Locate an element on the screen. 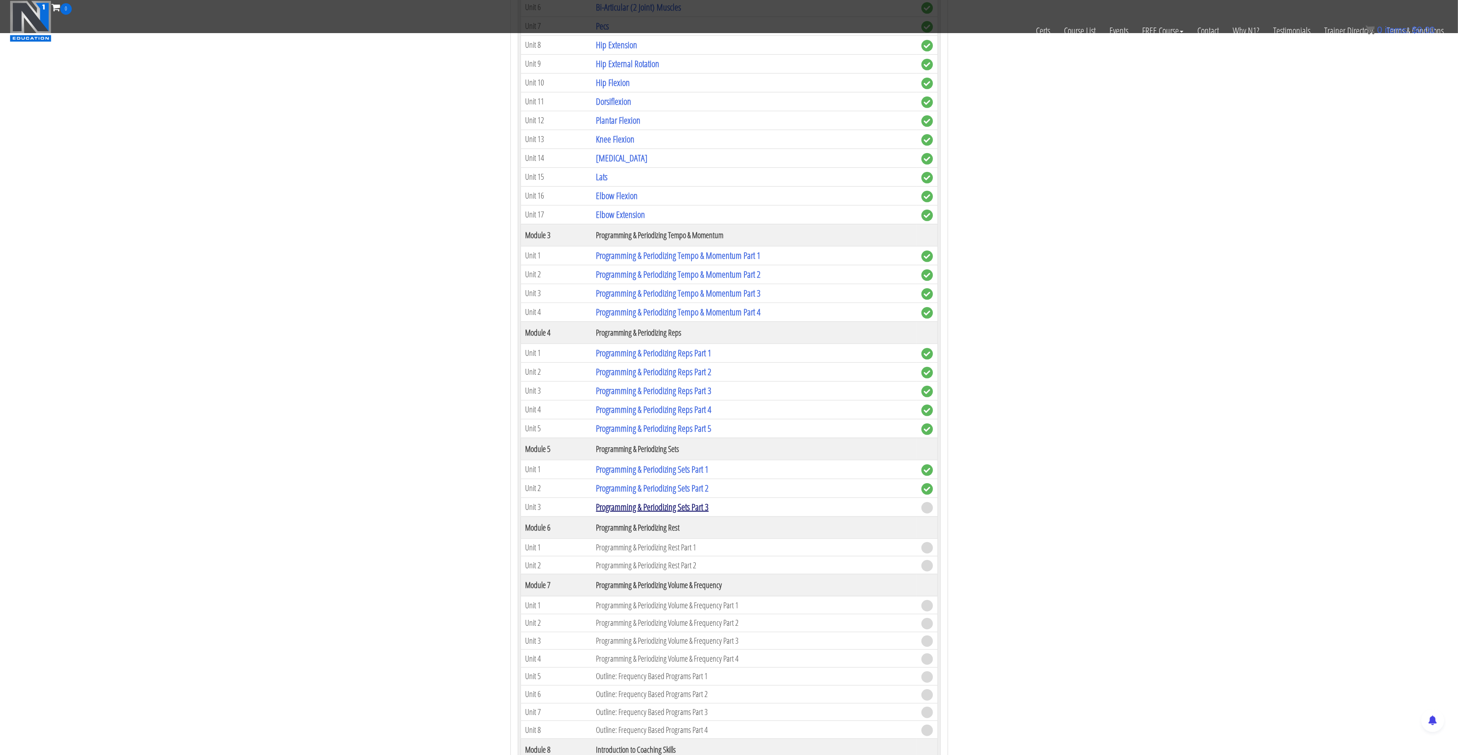 Image resolution: width=1458 pixels, height=755 pixels. a: Trainer Directory is located at coordinates (1349, 31).